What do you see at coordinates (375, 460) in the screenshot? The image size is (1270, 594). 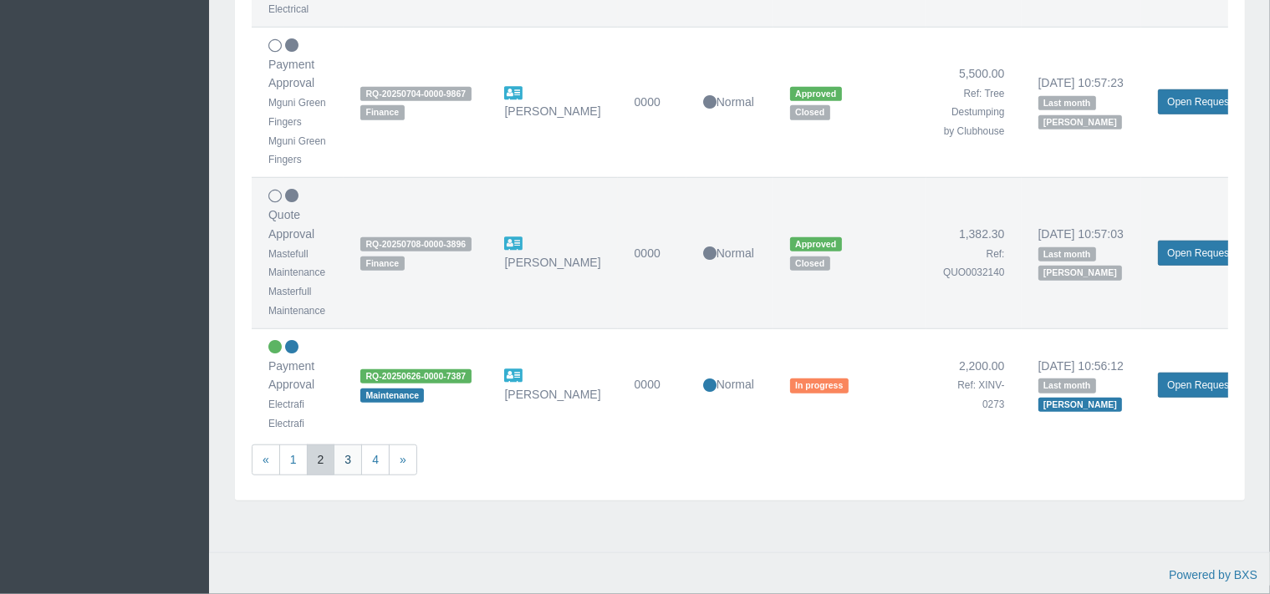 I see `a: 4` at bounding box center [375, 460].